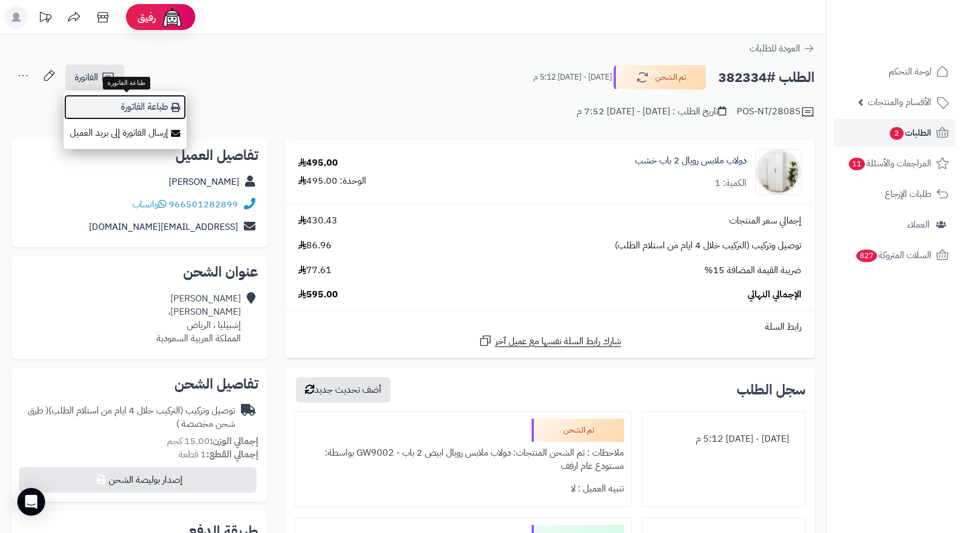 The height and width of the screenshot is (533, 962). I want to click on strong: إجمالي الوزن:, so click(234, 441).